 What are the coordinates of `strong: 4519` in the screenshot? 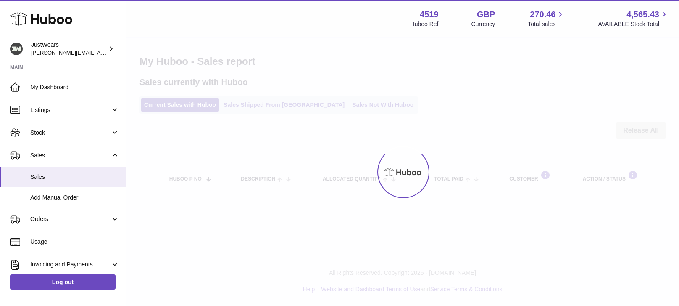 It's located at (429, 14).